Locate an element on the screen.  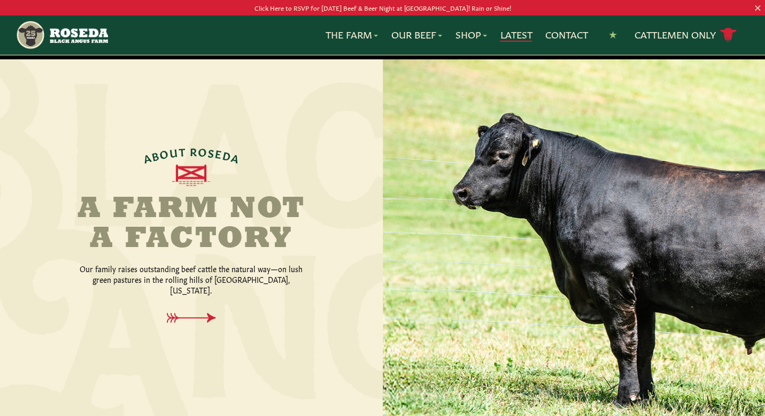
span: S is located at coordinates (211, 152).